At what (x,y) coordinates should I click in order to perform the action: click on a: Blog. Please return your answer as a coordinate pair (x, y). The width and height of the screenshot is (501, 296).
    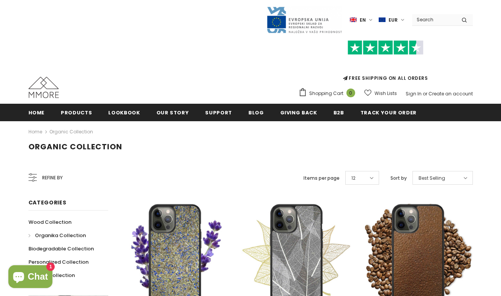
    Looking at the image, I should click on (256, 112).